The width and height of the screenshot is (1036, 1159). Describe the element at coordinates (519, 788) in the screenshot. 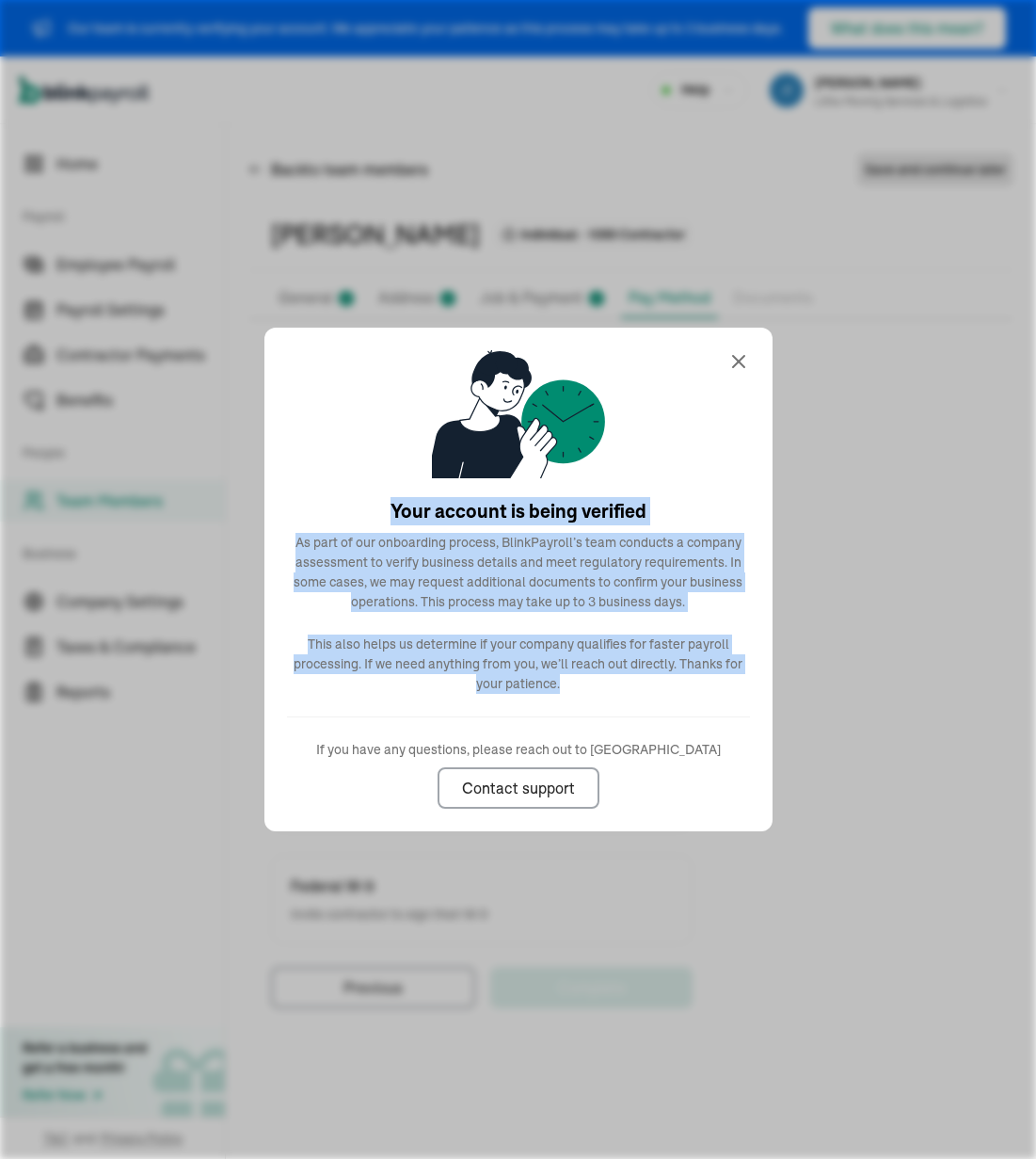

I see `button: Contact support` at that location.